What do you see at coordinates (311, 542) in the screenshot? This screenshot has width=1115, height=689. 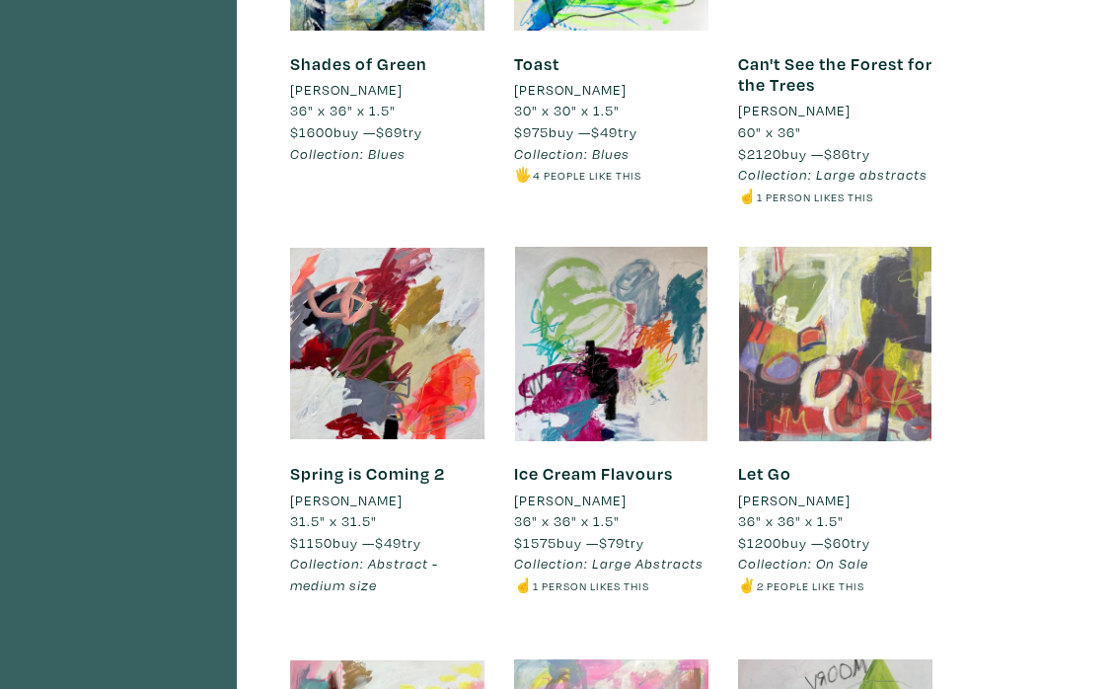 I see `span: $1150` at bounding box center [311, 542].